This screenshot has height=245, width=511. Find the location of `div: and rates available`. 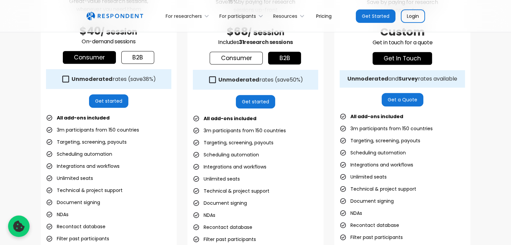

div: and rates available is located at coordinates (402, 79).